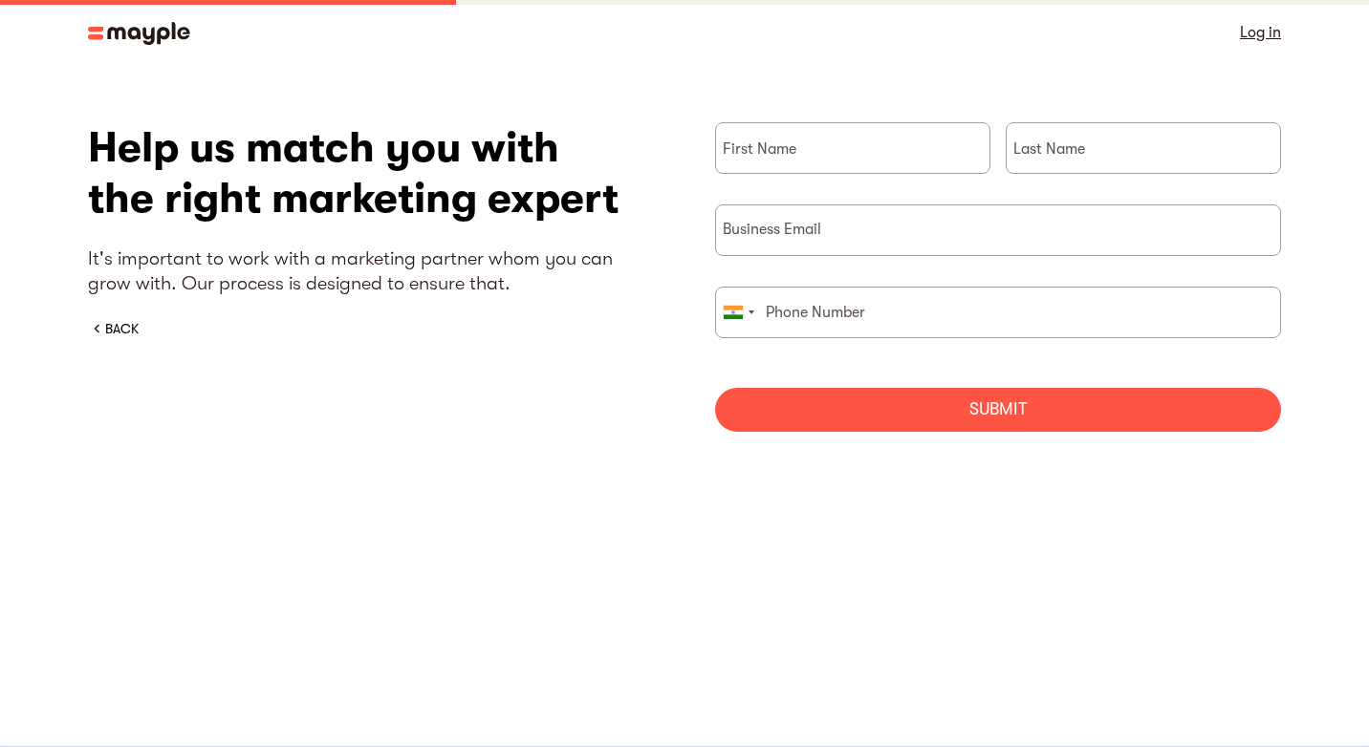  What do you see at coordinates (738, 313) in the screenshot?
I see `div: India (भारत): +91` at bounding box center [738, 313].